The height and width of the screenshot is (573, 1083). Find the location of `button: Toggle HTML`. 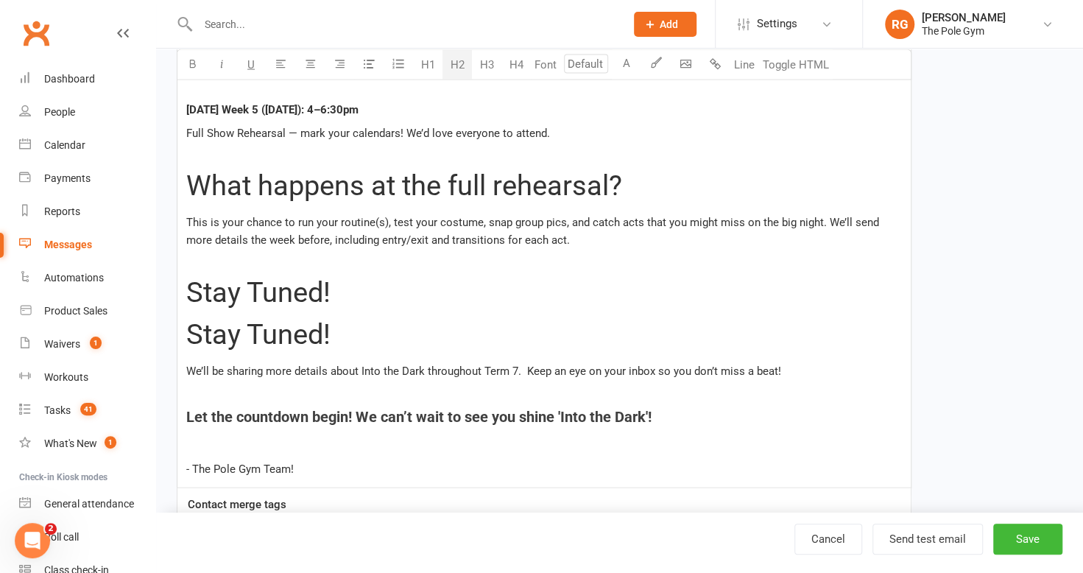

button: Toggle HTML is located at coordinates (796, 64).